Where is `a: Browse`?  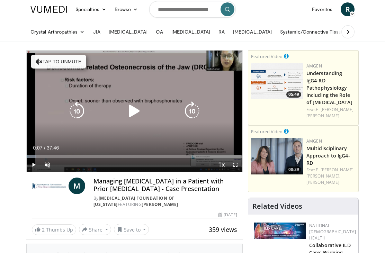 a: Browse is located at coordinates (126, 9).